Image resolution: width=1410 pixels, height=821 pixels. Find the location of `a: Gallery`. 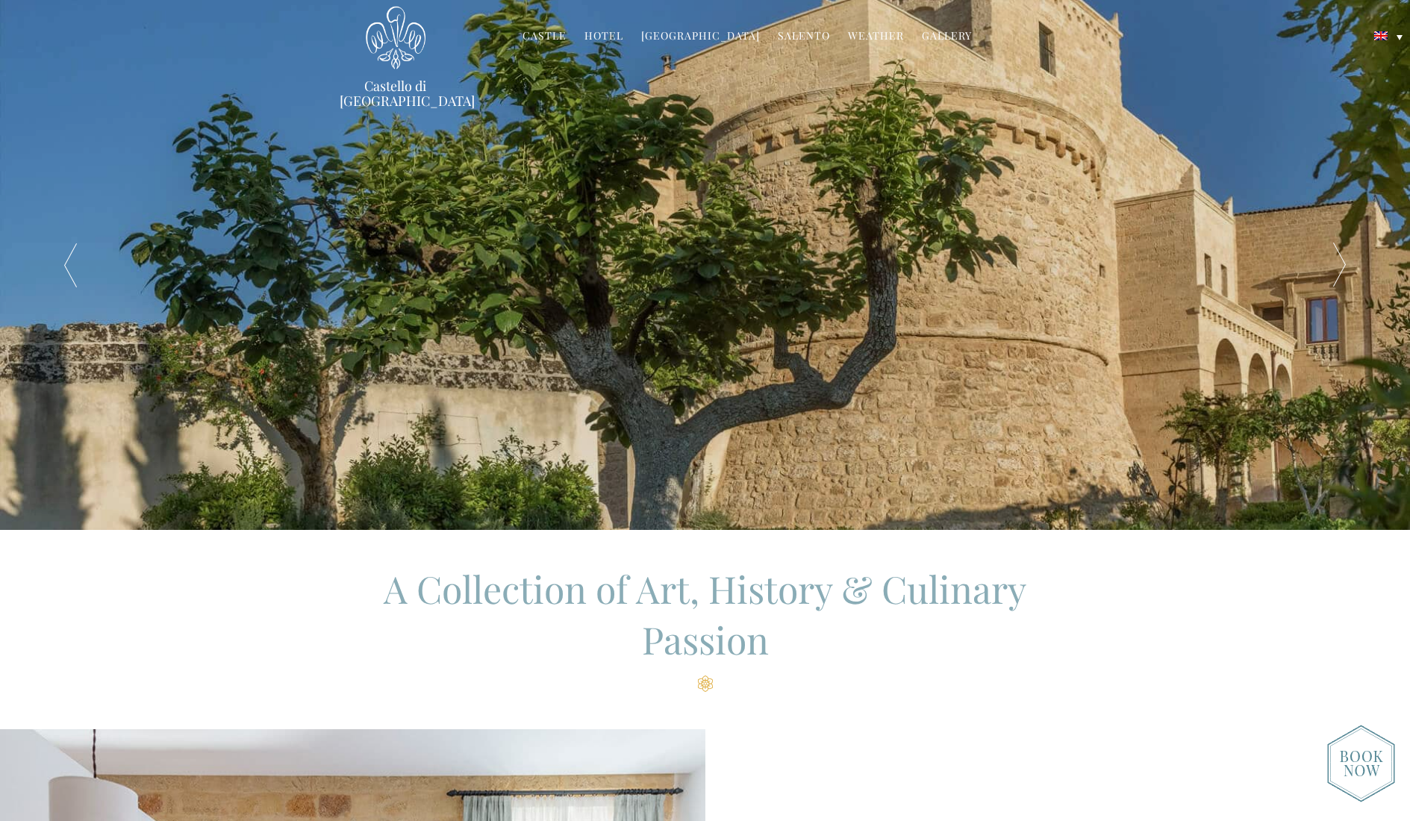

a: Gallery is located at coordinates (947, 37).